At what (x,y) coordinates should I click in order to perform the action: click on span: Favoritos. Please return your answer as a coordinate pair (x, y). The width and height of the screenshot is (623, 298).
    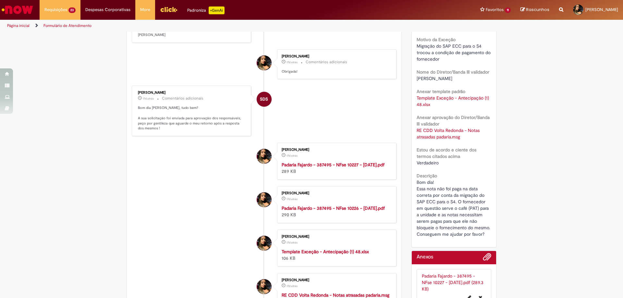
    Looking at the image, I should click on (495, 10).